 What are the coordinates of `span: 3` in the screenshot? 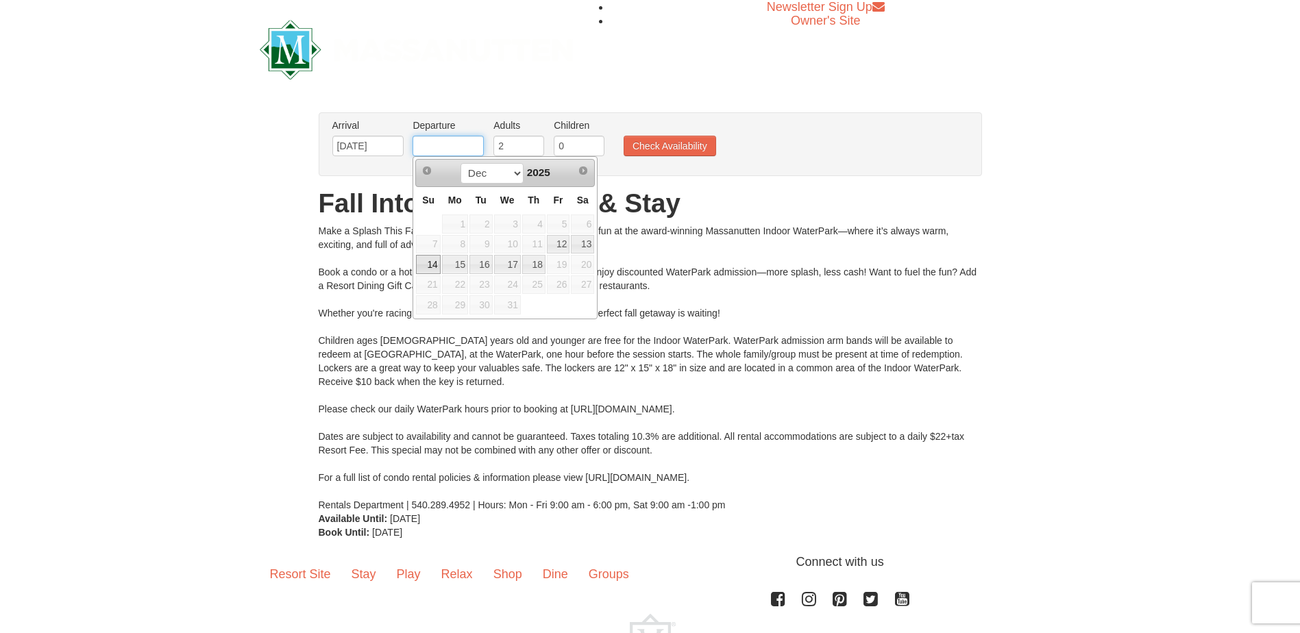 It's located at (507, 224).